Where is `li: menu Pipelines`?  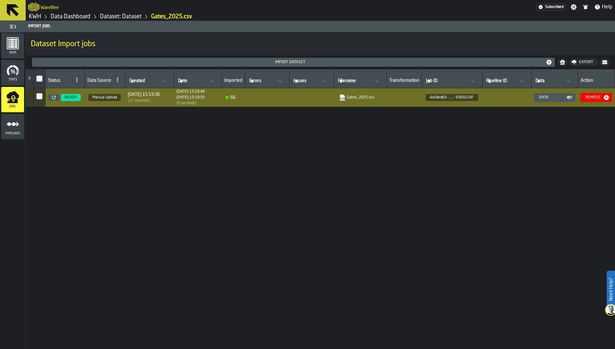 li: menu Pipelines is located at coordinates (12, 127).